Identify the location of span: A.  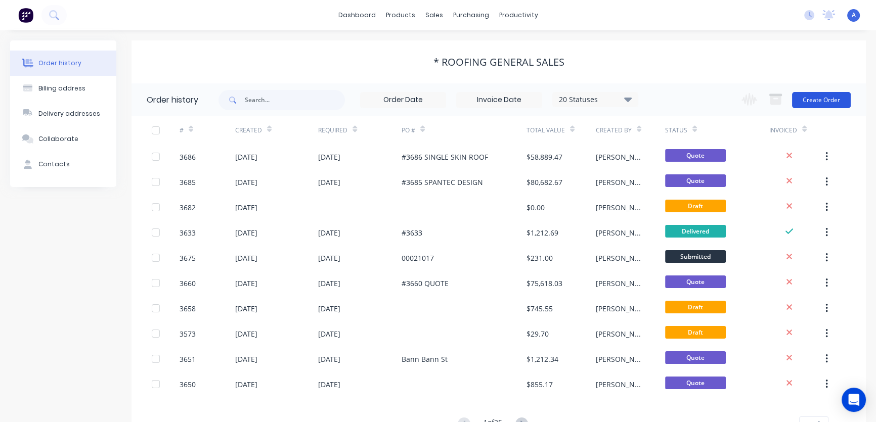
(854, 15).